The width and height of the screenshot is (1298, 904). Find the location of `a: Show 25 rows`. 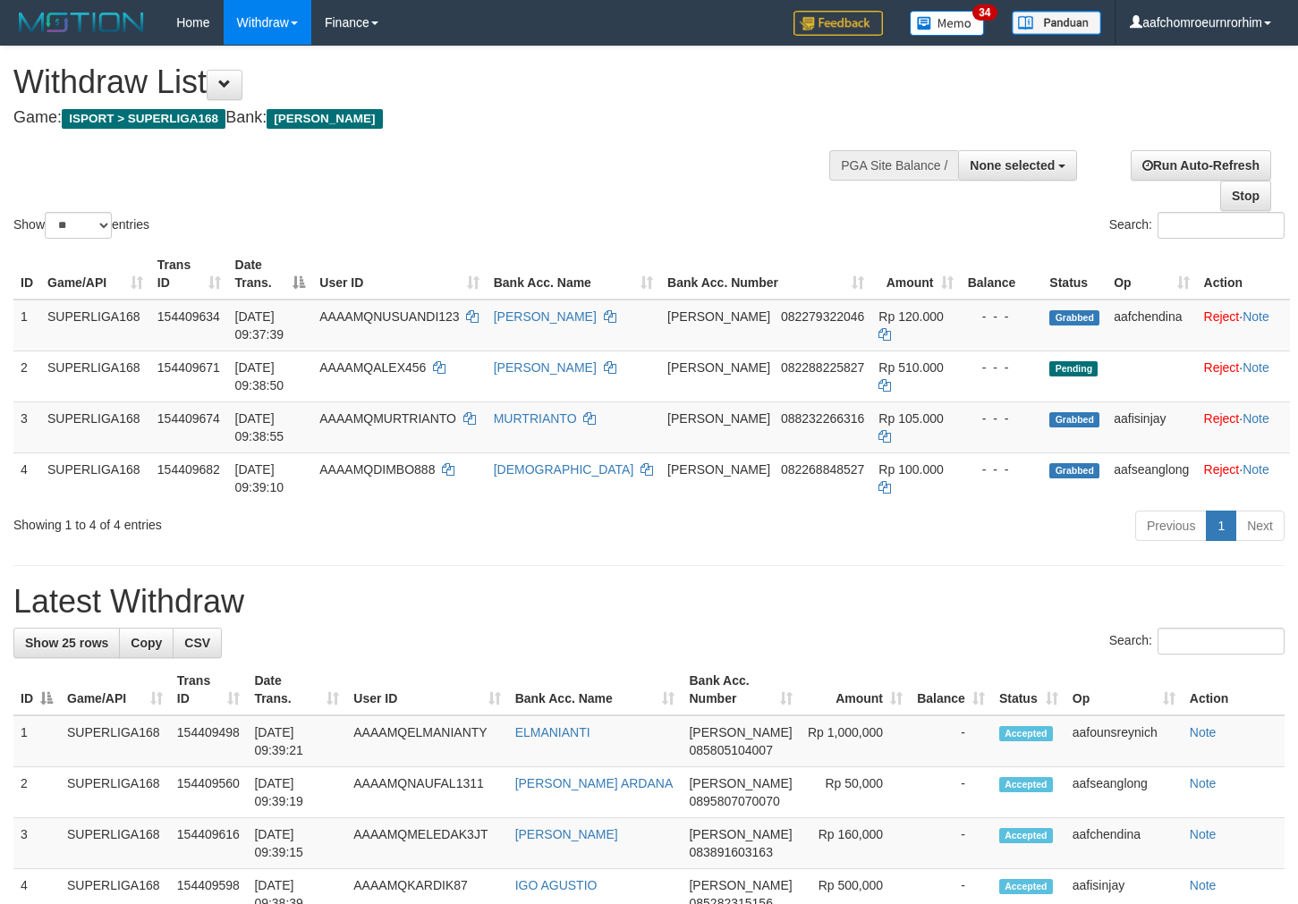

a: Show 25 rows is located at coordinates (66, 643).